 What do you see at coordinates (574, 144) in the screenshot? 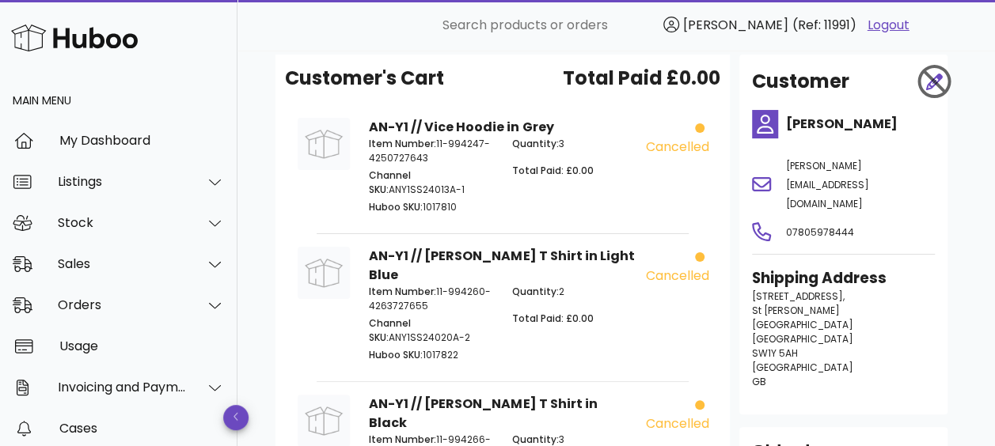
I see `p: 3` at bounding box center [574, 144].